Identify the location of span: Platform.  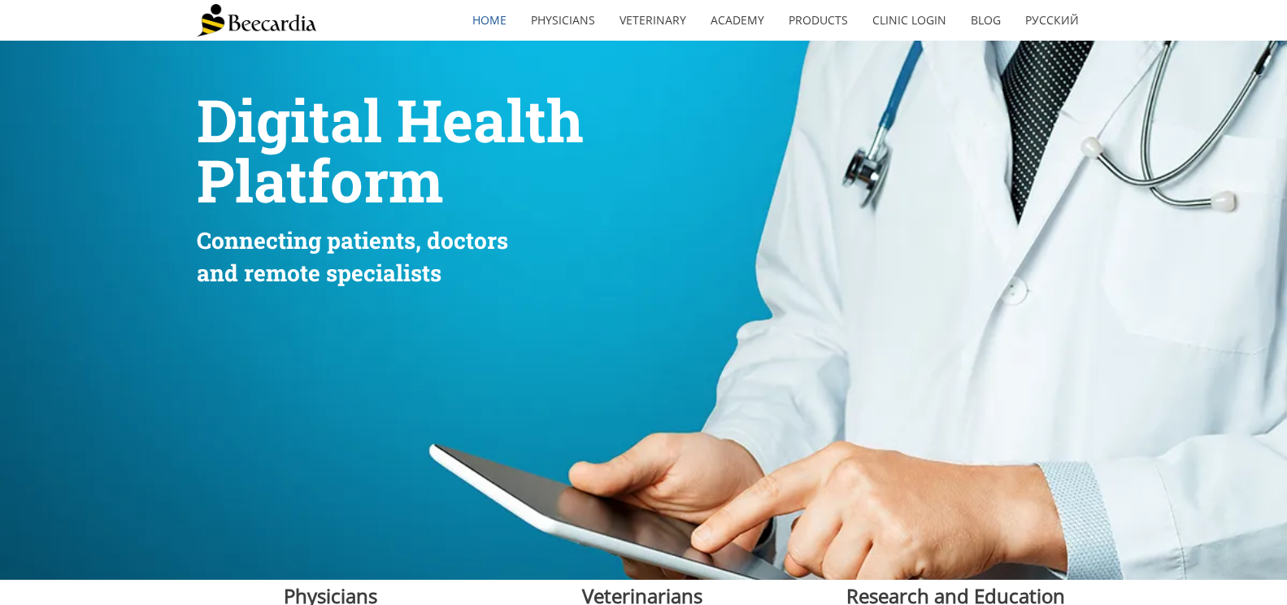
(320, 180).